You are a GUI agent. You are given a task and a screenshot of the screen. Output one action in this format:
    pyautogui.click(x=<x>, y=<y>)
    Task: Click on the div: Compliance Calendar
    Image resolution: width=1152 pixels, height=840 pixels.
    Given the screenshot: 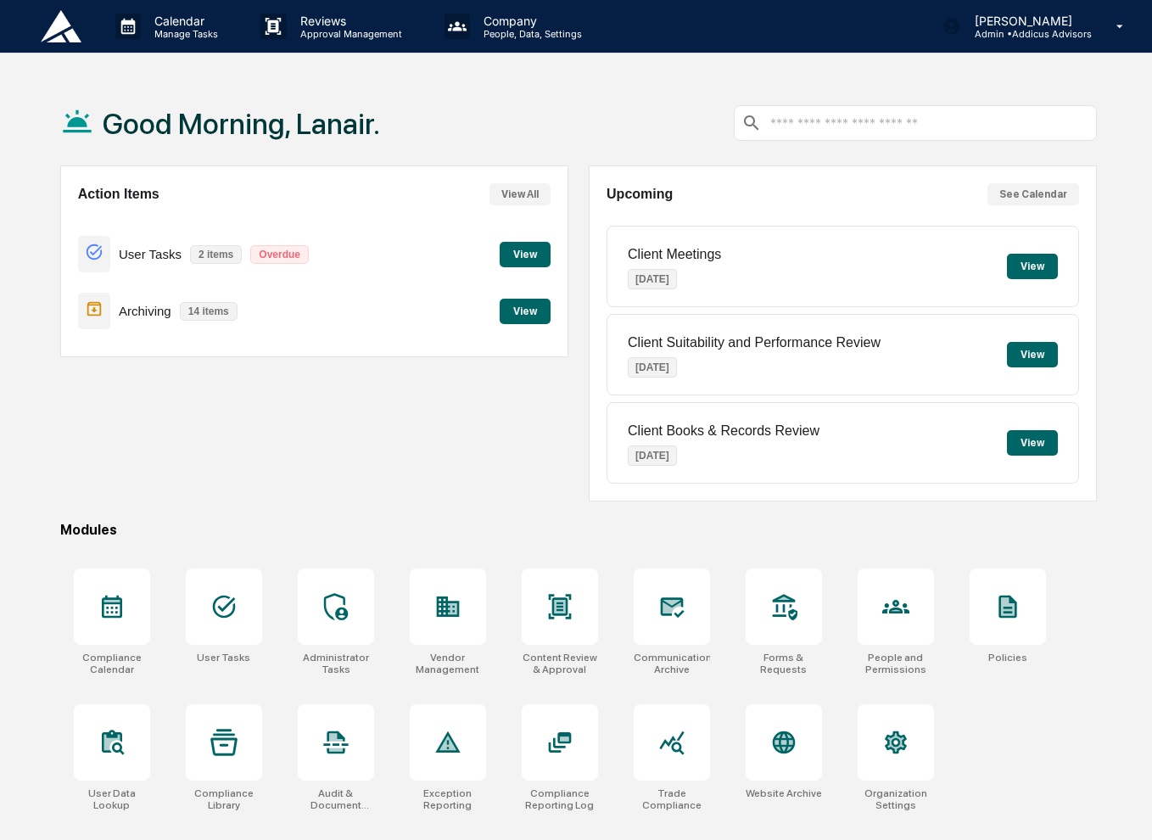 What is the action you would take?
    pyautogui.click(x=112, y=663)
    